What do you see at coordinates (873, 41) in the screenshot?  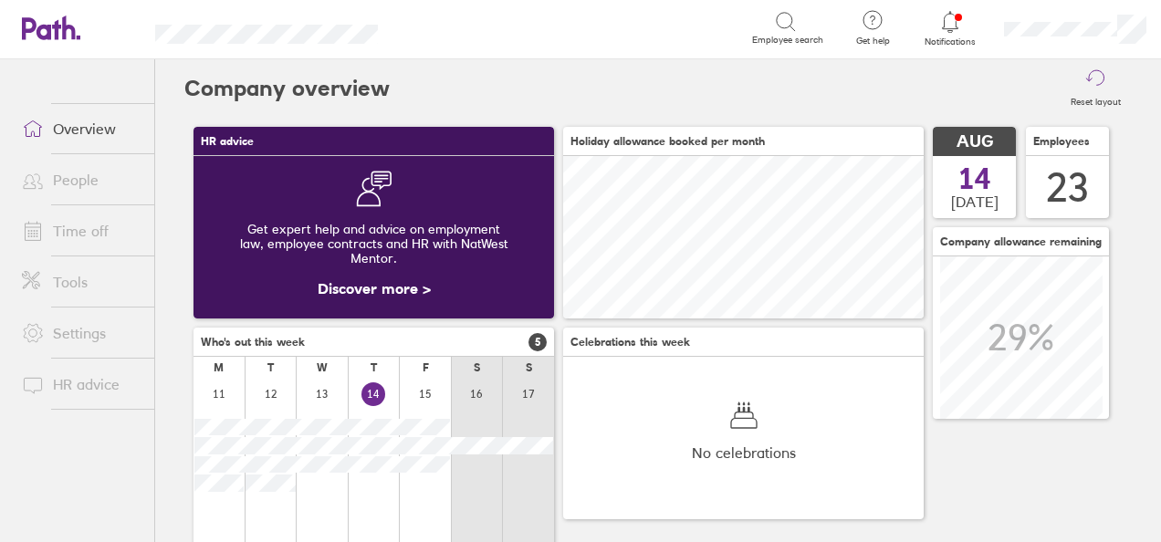 I see `span: Get help` at bounding box center [873, 41].